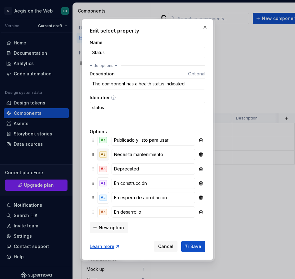 The height and width of the screenshot is (279, 295). What do you see at coordinates (148, 31) in the screenshot?
I see `h2: Edit select property` at bounding box center [148, 31].